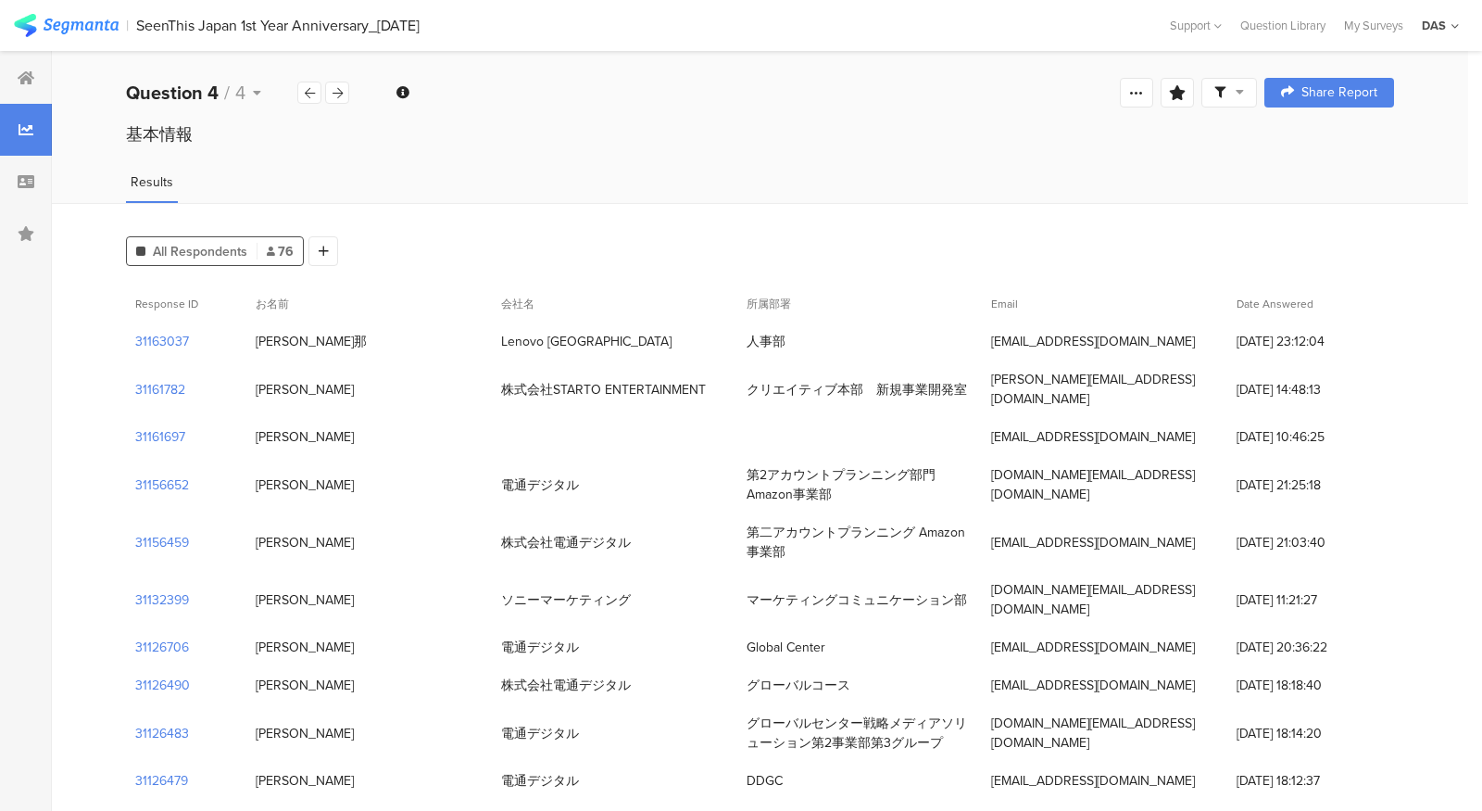 The width and height of the screenshot is (1482, 811). I want to click on section: 31126706, so click(162, 647).